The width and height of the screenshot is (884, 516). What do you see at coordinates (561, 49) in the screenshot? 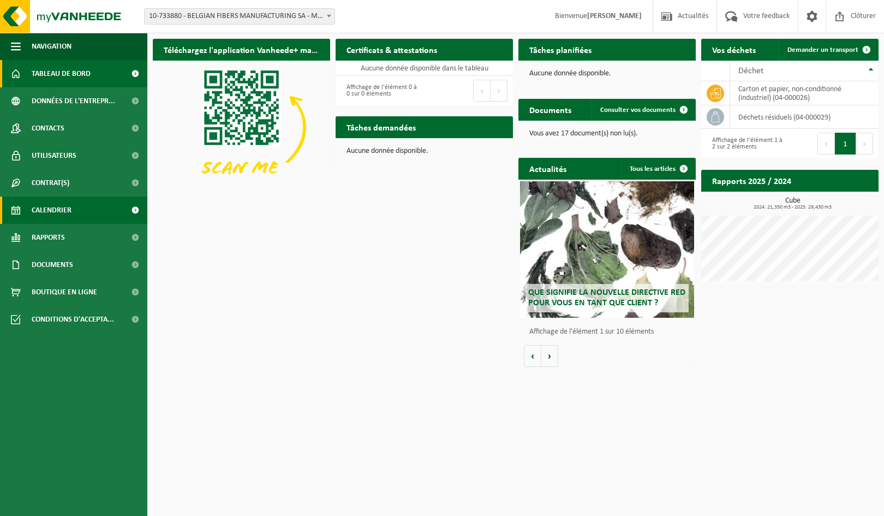
I see `h2: Tâches planifiées` at bounding box center [561, 49].